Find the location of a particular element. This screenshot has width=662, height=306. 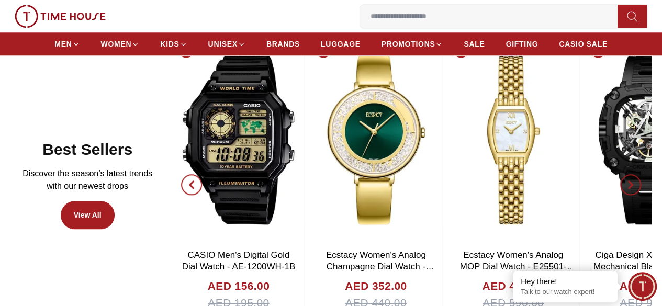

a: LUGGAGE is located at coordinates (341, 44).